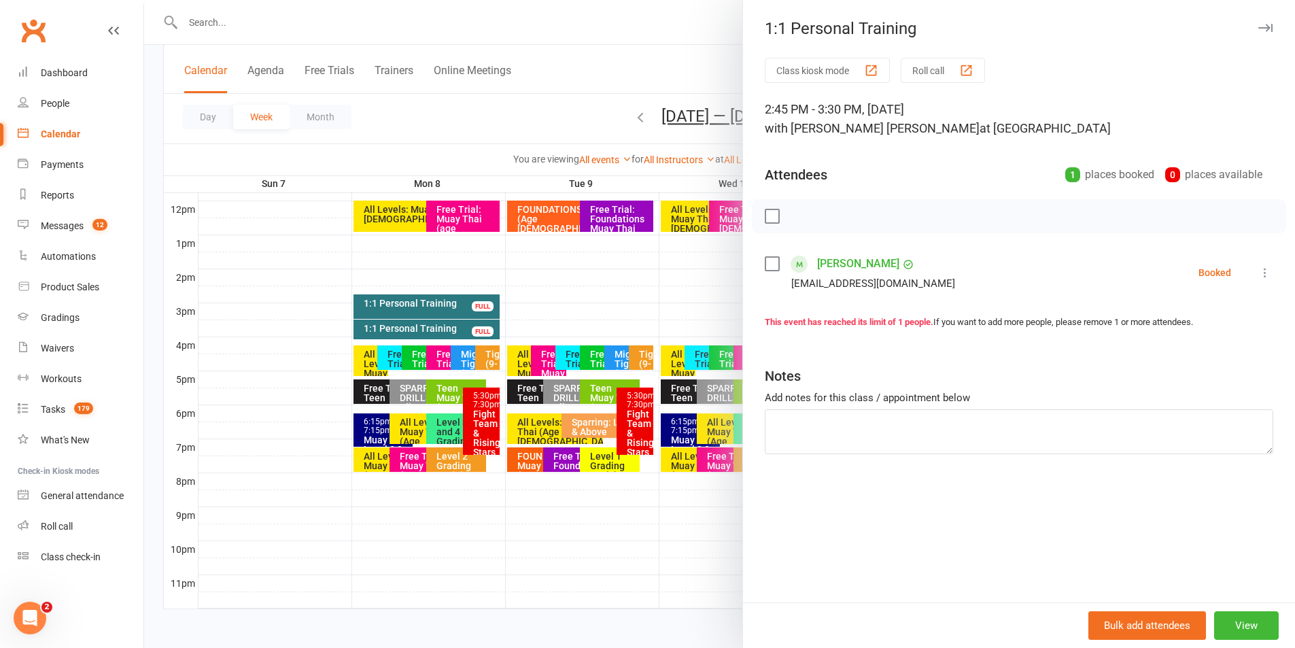 The height and width of the screenshot is (648, 1295). What do you see at coordinates (71, 557) in the screenshot?
I see `div: Class check-in` at bounding box center [71, 557].